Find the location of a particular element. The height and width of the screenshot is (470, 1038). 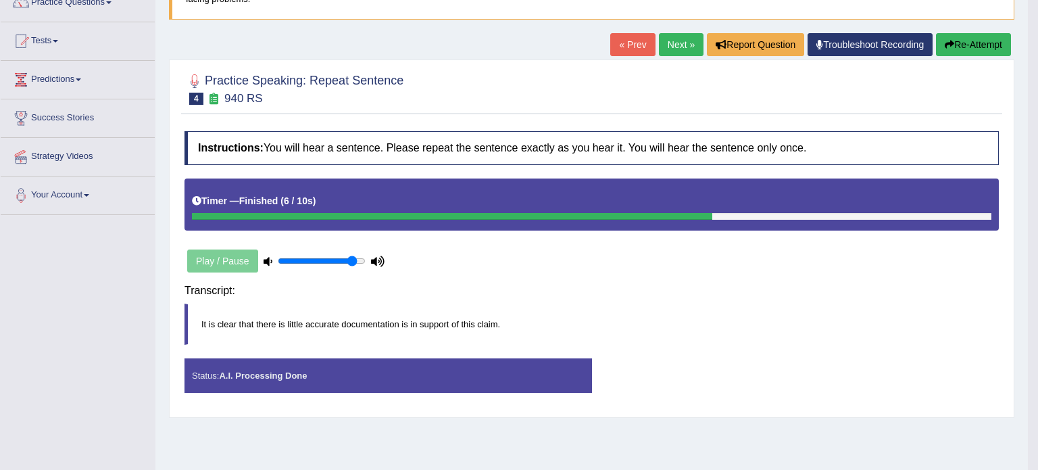

a: Success Stories is located at coordinates (78, 116).